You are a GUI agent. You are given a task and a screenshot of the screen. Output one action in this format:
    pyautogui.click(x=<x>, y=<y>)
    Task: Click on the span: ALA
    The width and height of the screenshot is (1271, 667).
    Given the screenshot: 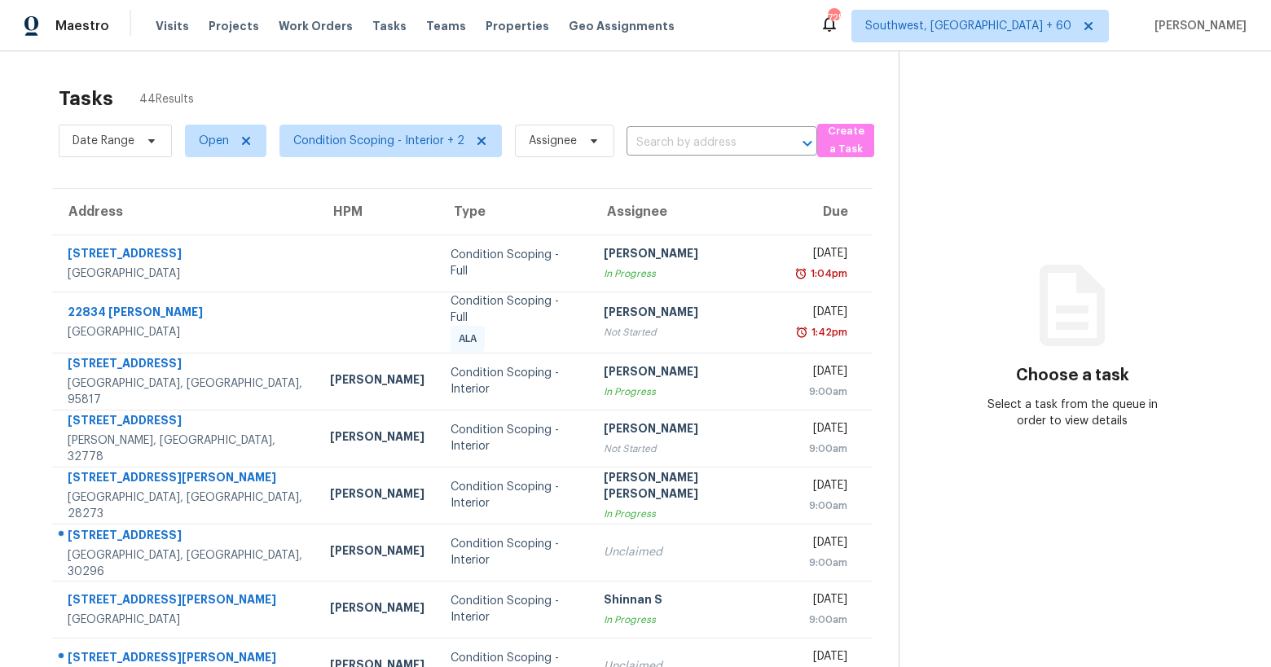 What is the action you would take?
    pyautogui.click(x=471, y=339)
    